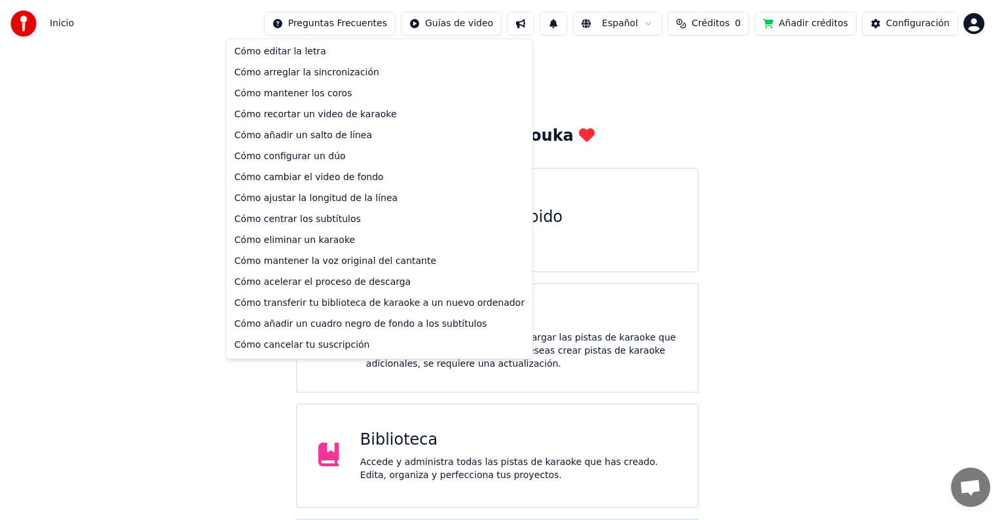 The height and width of the screenshot is (520, 1006). What do you see at coordinates (379, 177) in the screenshot?
I see `div: Cómo cambiar el video de fondo` at bounding box center [379, 177].